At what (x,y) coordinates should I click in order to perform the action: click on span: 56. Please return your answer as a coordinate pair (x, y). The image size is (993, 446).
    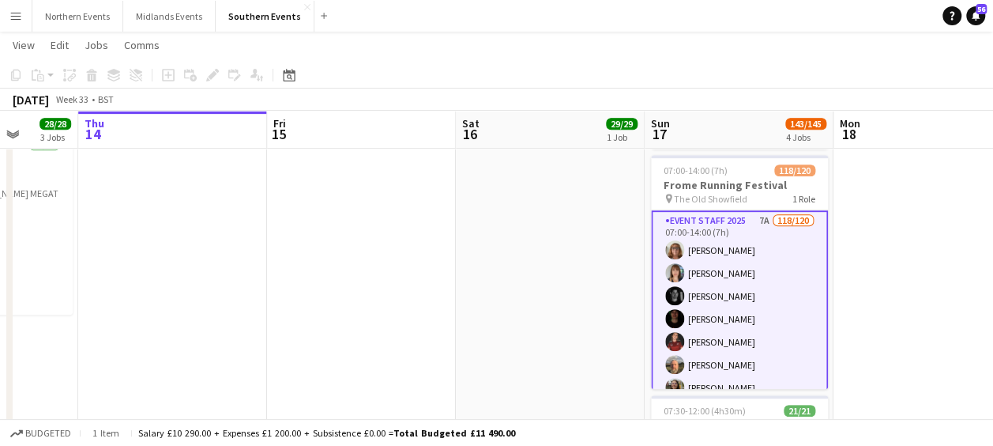
    Looking at the image, I should click on (981, 9).